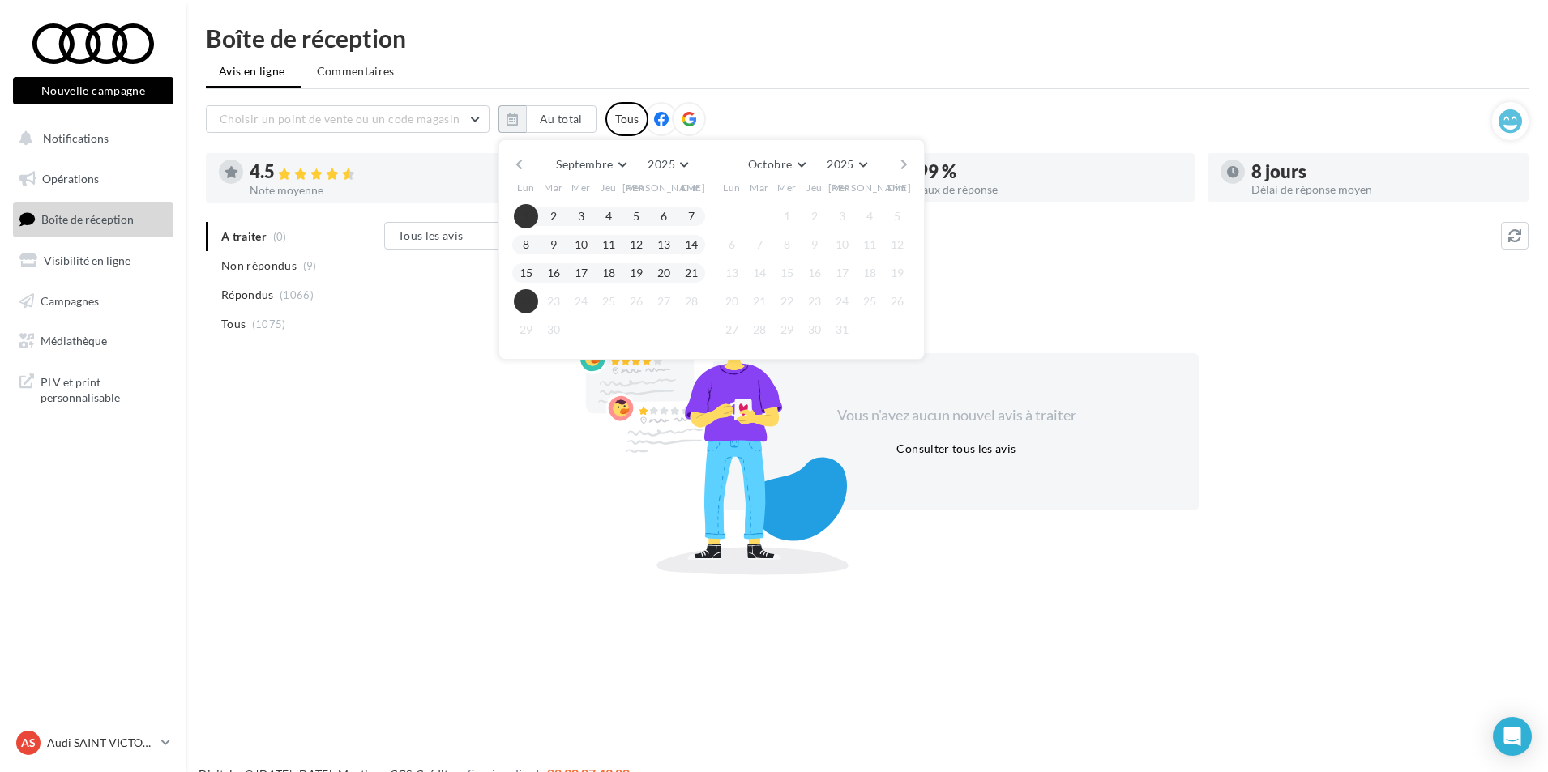  What do you see at coordinates (93, 301) in the screenshot?
I see `a: Campagnes` at bounding box center [93, 301].